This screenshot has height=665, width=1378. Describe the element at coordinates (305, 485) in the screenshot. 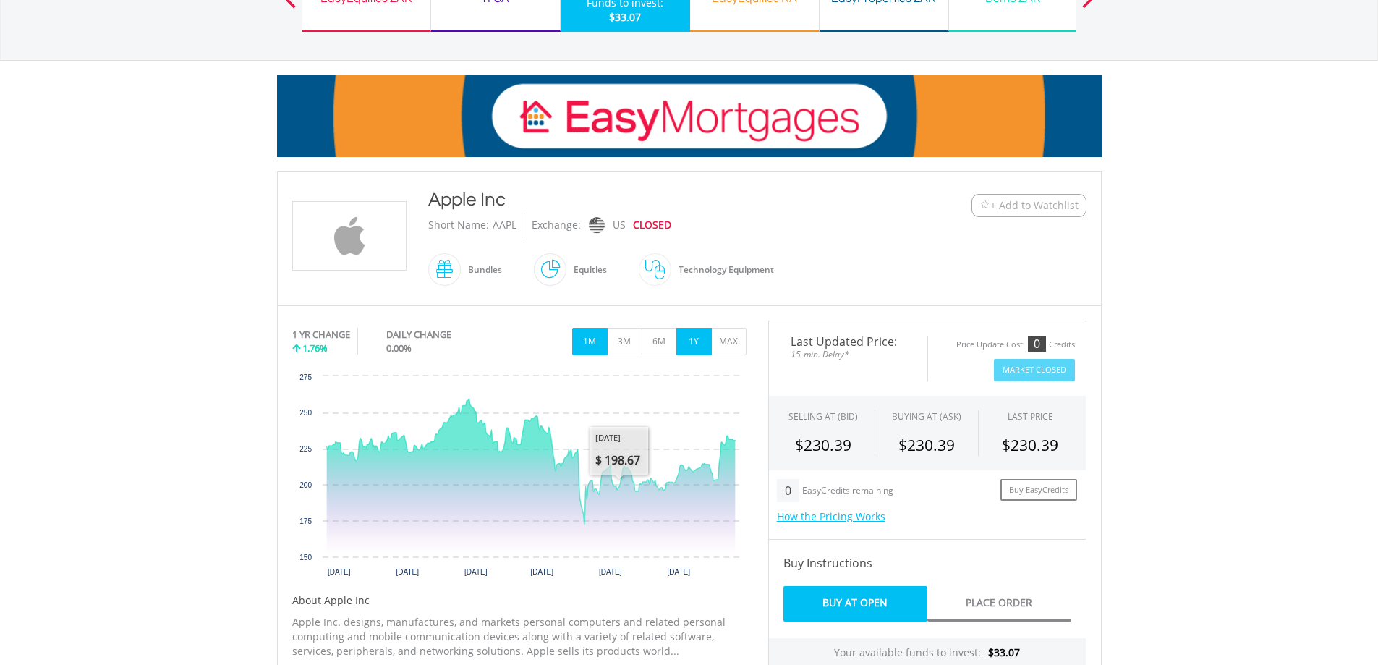

I see `text: 200` at that location.